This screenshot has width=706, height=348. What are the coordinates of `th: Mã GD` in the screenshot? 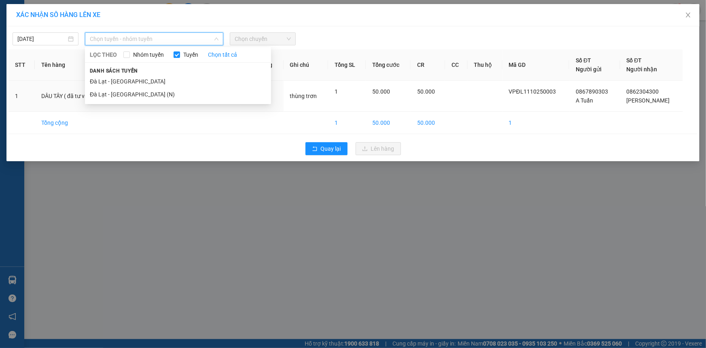 It's located at (536, 65).